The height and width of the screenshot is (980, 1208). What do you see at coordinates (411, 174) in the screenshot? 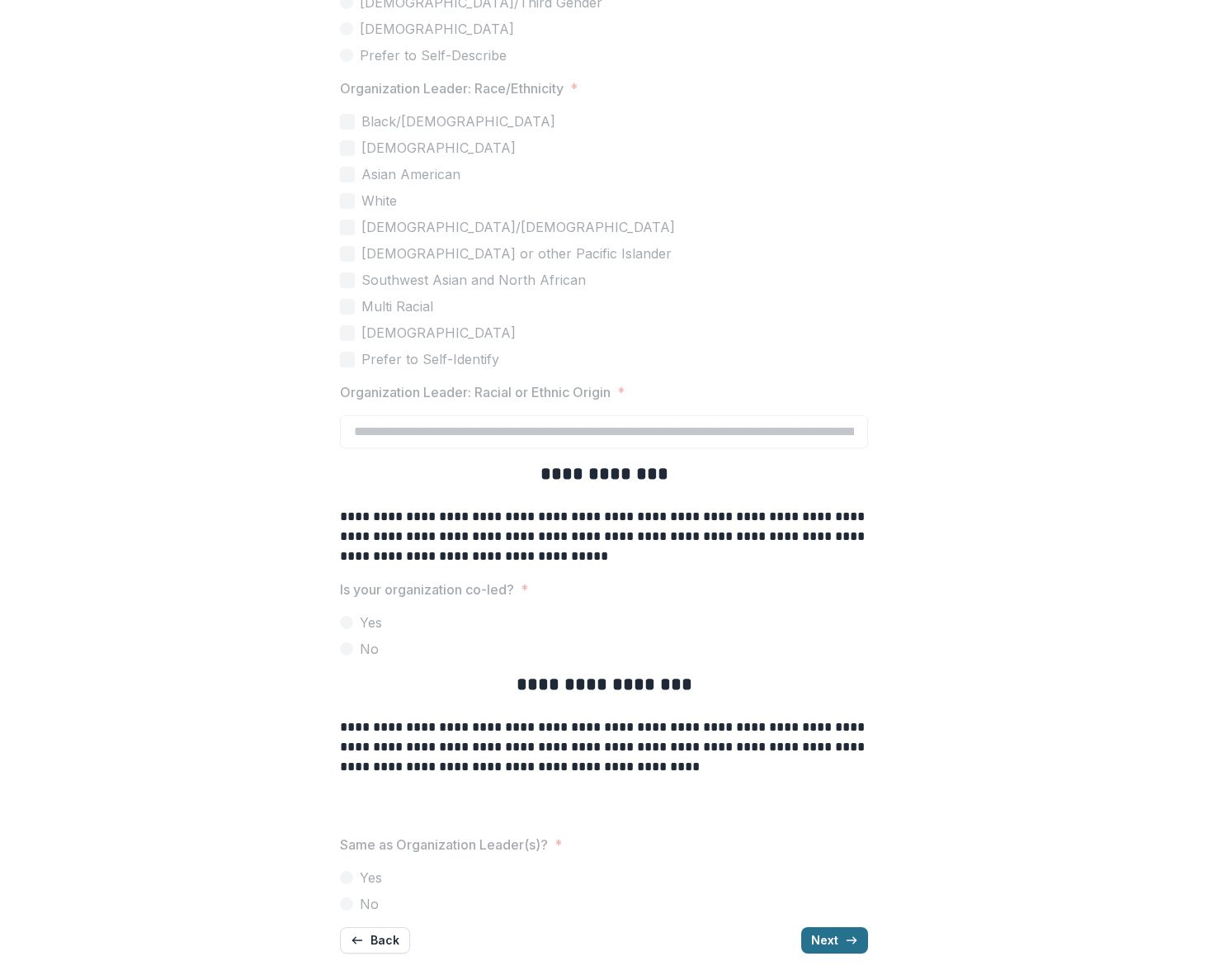
I see `span: Asian American` at bounding box center [411, 174].